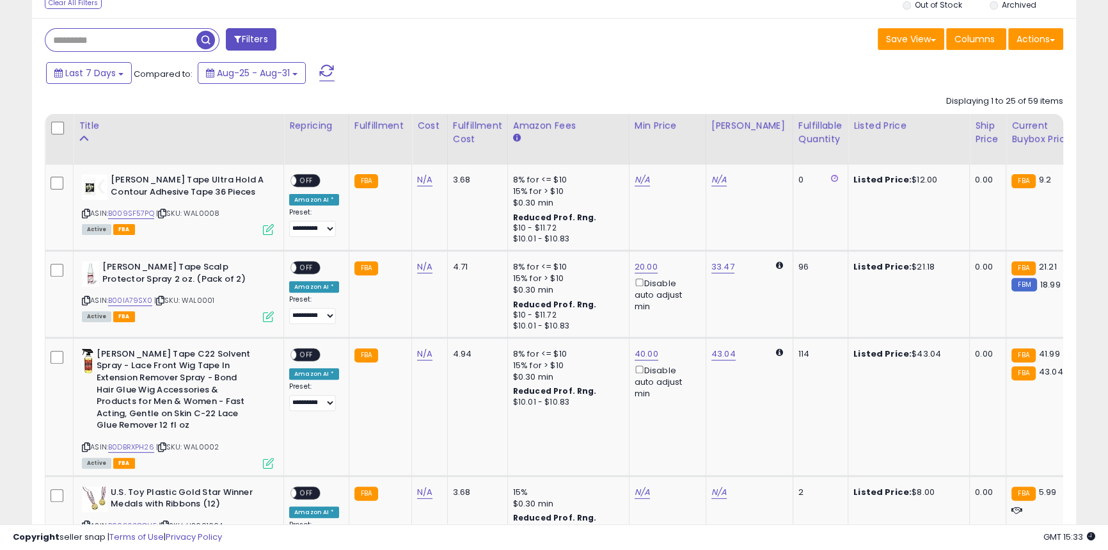  I want to click on span: 2025-09-8 15:33 GMT, so click(1069, 536).